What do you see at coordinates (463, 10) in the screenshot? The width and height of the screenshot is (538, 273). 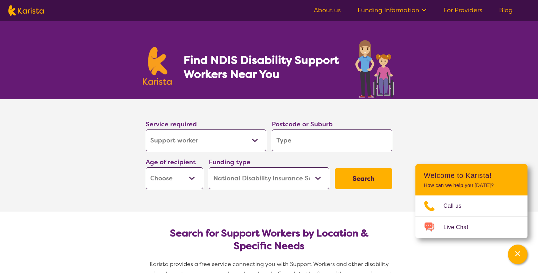 I see `a: For Providers` at bounding box center [463, 10].